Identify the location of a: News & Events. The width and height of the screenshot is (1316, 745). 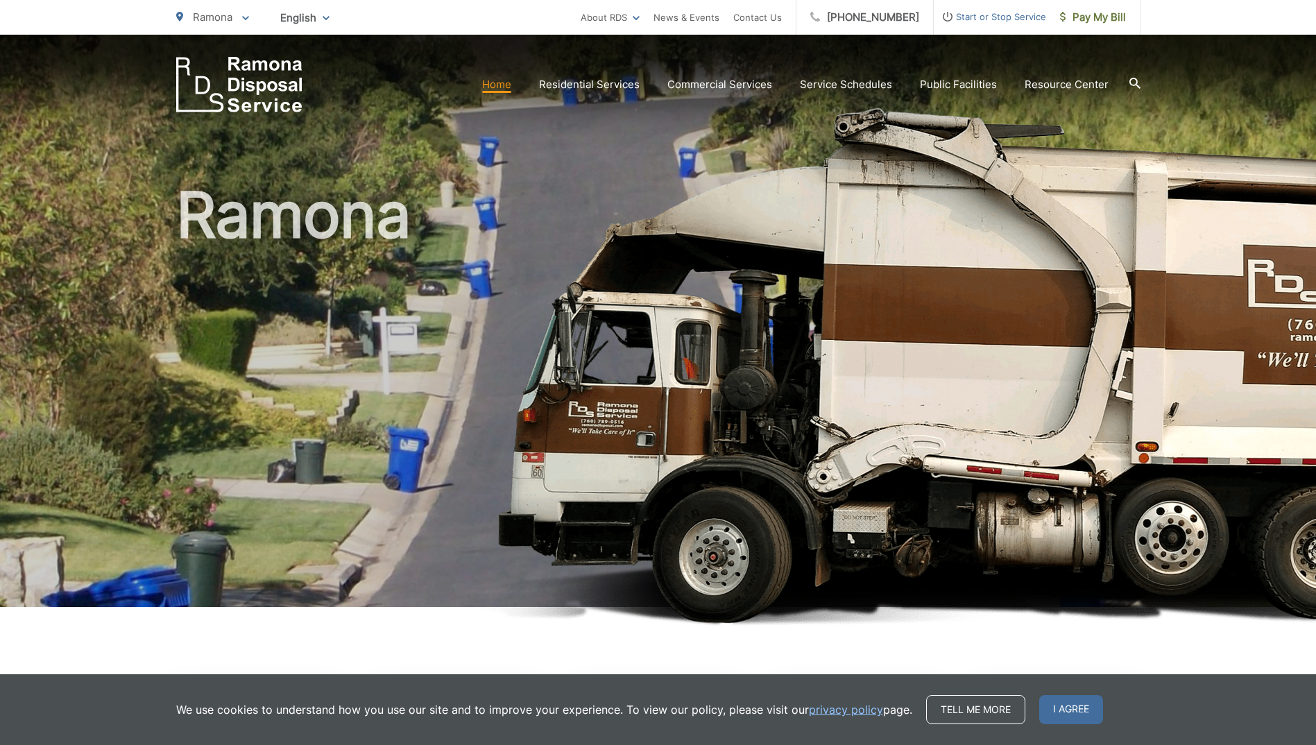
(686, 17).